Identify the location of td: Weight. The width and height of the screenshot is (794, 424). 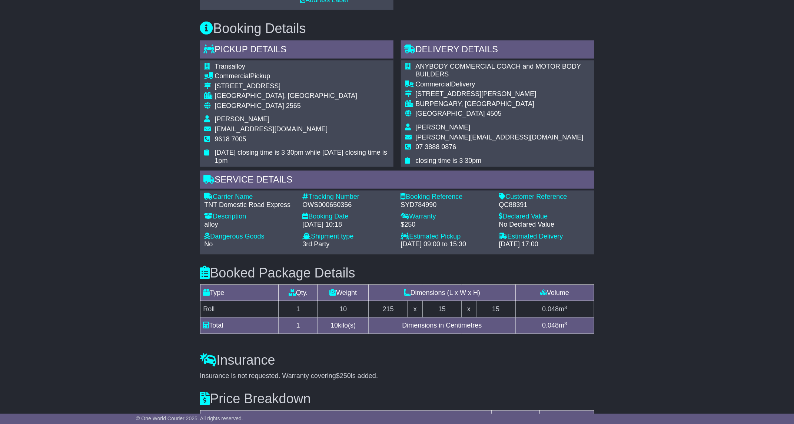
(343, 293).